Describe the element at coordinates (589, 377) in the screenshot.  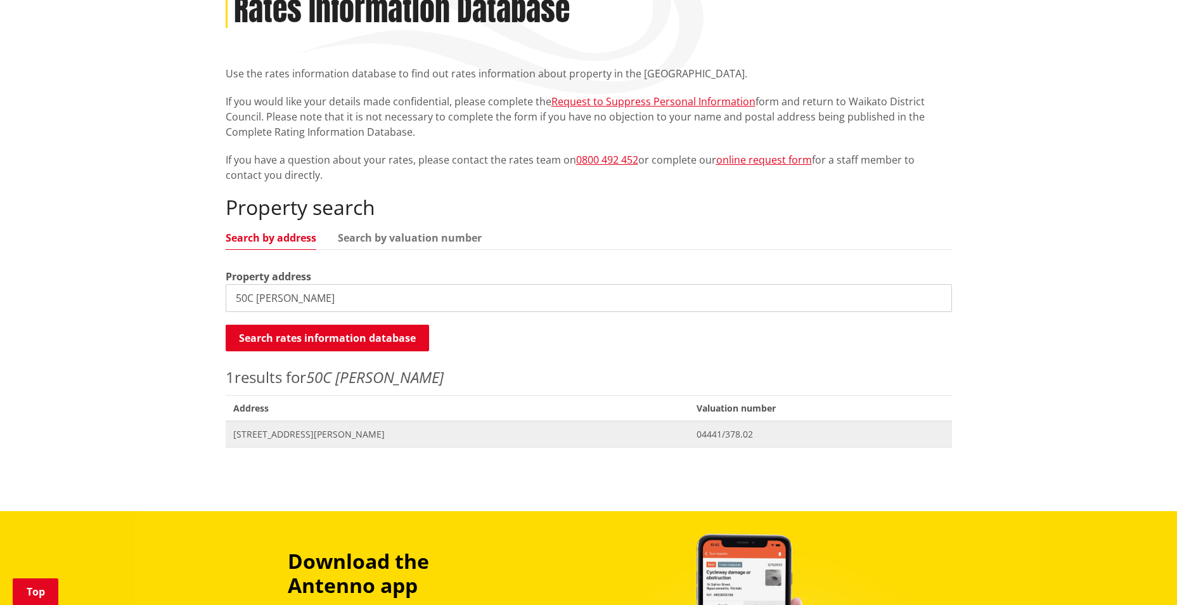
I see `p: results for` at that location.